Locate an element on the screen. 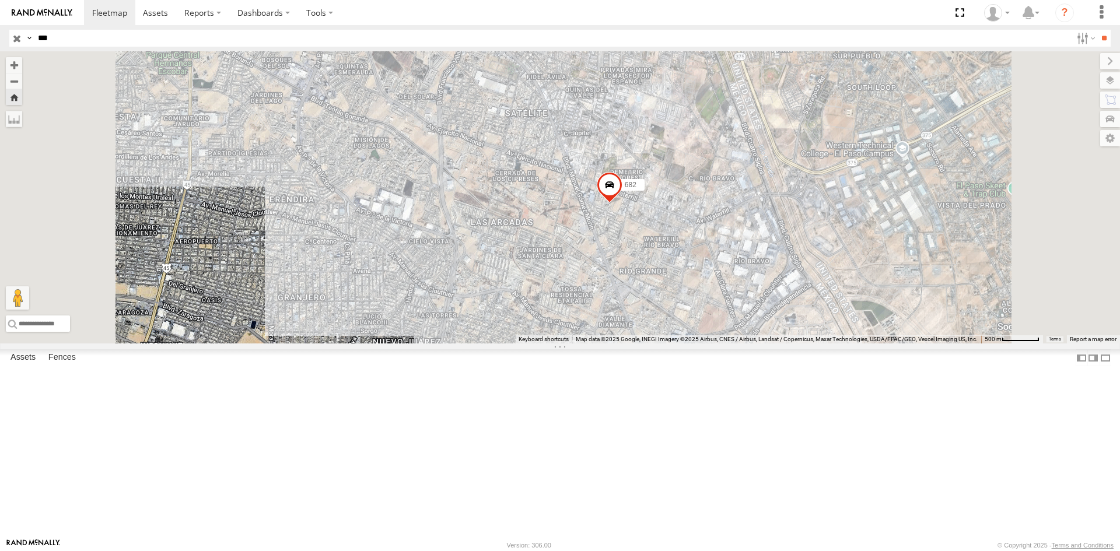 The image size is (1120, 551). button: Zoom in is located at coordinates (14, 65).